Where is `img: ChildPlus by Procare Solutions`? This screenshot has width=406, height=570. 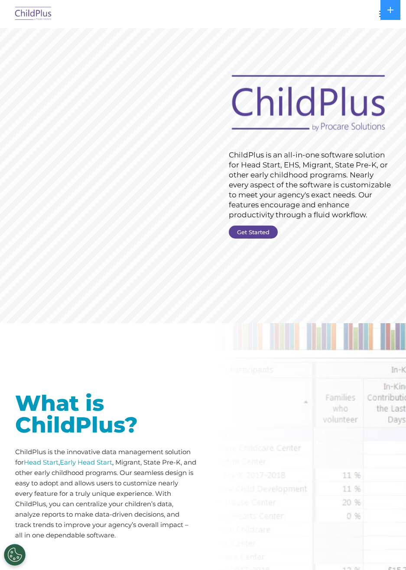 img: ChildPlus by Procare Solutions is located at coordinates (33, 14).